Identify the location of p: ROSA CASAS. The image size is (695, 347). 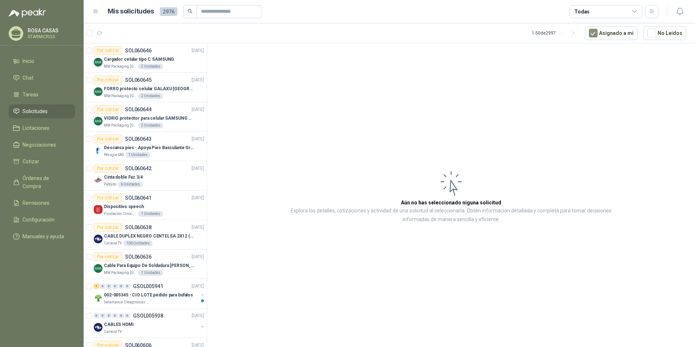
(50, 31).